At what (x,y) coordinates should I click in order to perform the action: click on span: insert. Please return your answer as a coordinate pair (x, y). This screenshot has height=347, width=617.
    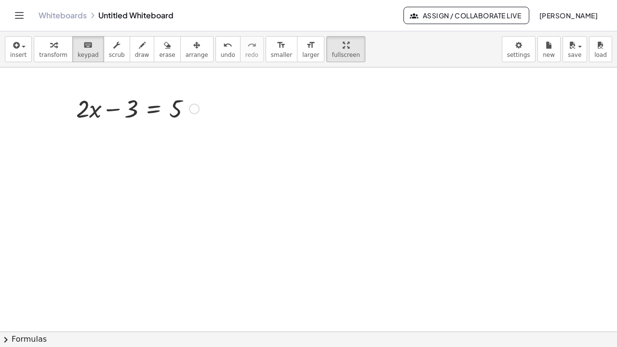
    Looking at the image, I should click on (18, 55).